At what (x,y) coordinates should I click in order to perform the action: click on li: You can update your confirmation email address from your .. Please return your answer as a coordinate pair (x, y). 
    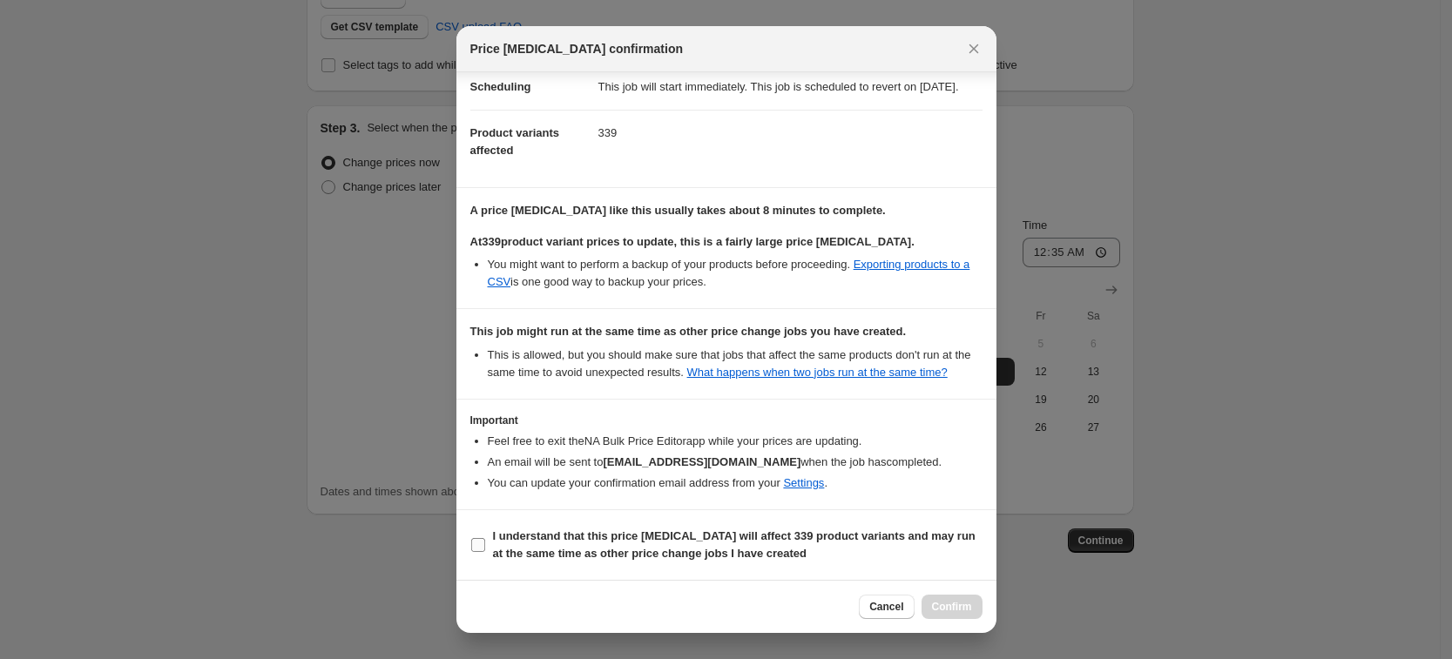
    Looking at the image, I should click on (735, 483).